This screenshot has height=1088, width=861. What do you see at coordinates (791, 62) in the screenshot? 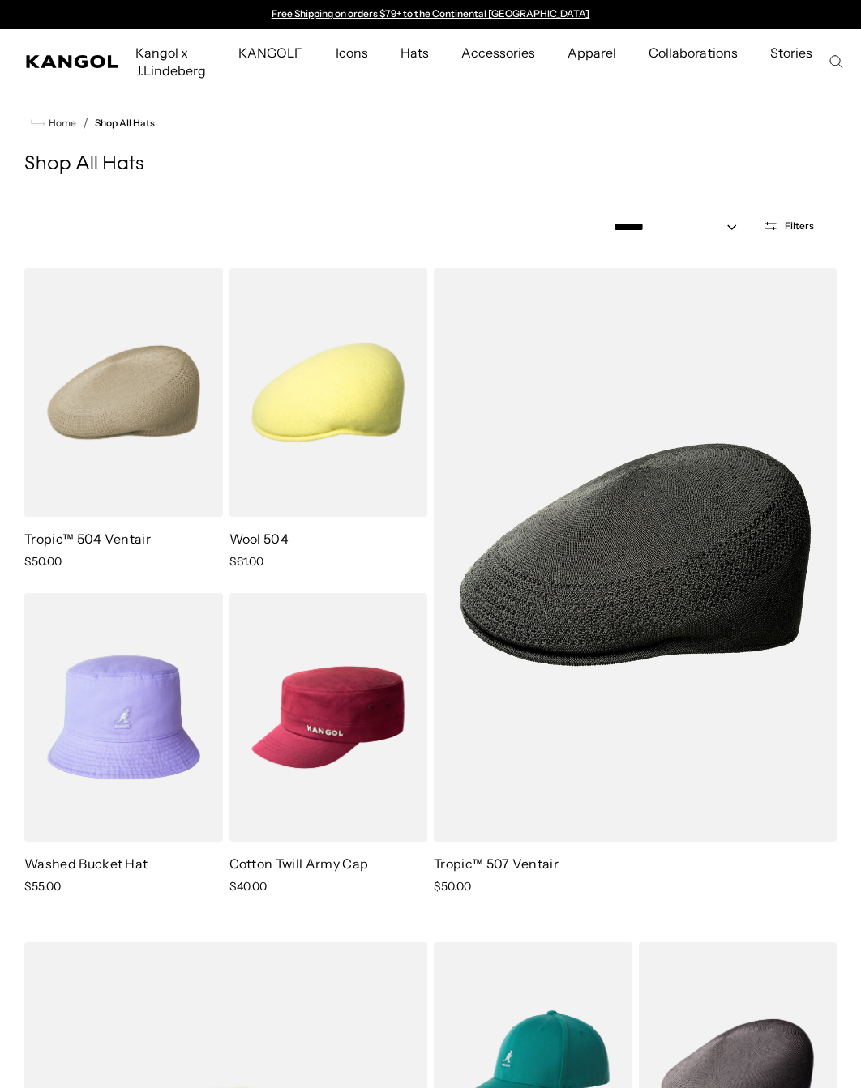
I see `a: Stories` at bounding box center [791, 62].